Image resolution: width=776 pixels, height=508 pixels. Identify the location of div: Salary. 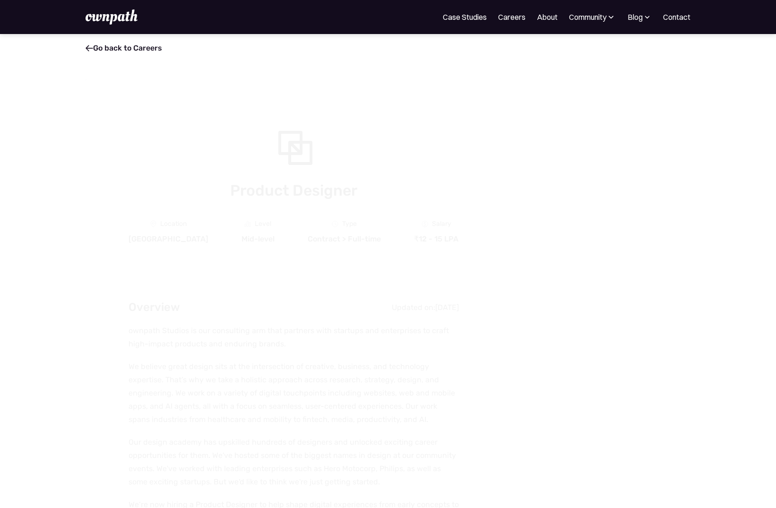
(441, 224).